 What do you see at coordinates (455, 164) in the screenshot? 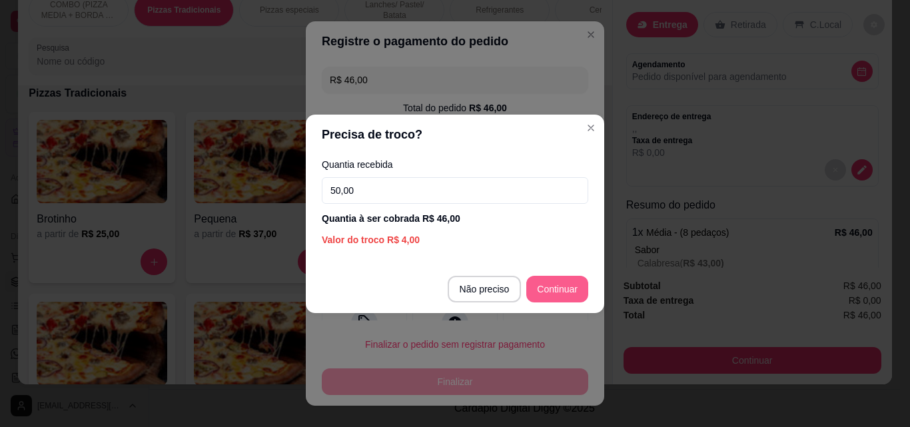
I see `label: Quantia recebida` at bounding box center [455, 164].